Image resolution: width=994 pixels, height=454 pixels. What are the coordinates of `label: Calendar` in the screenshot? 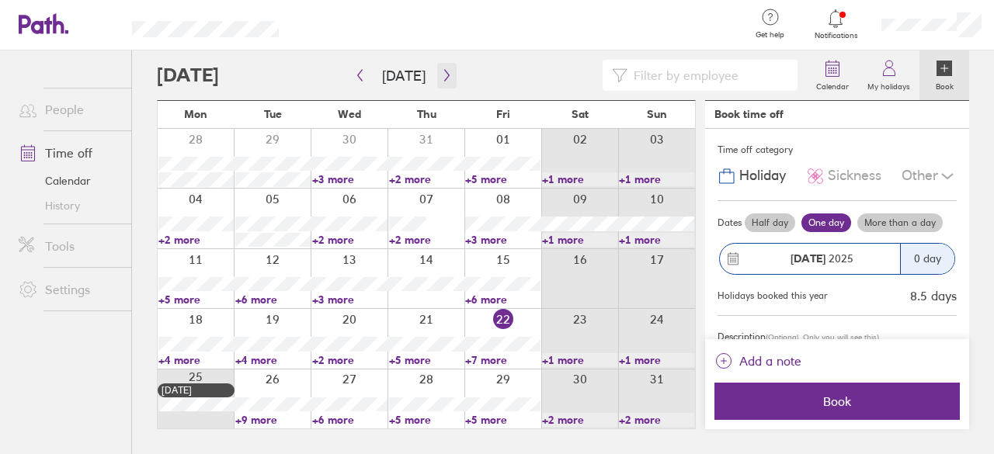 It's located at (832, 85).